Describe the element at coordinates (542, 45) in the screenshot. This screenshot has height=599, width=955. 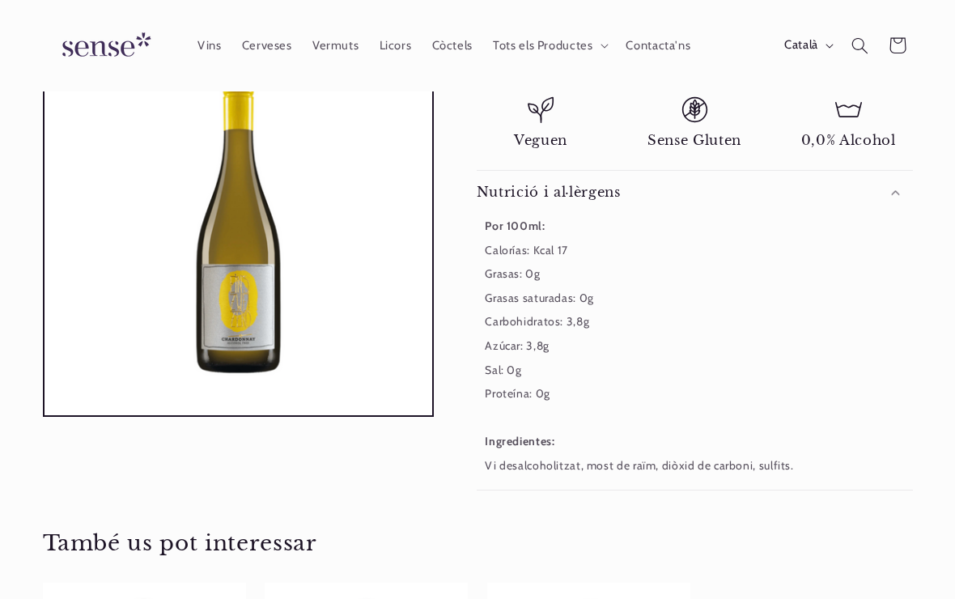
I see `span: Tots els Productes` at that location.